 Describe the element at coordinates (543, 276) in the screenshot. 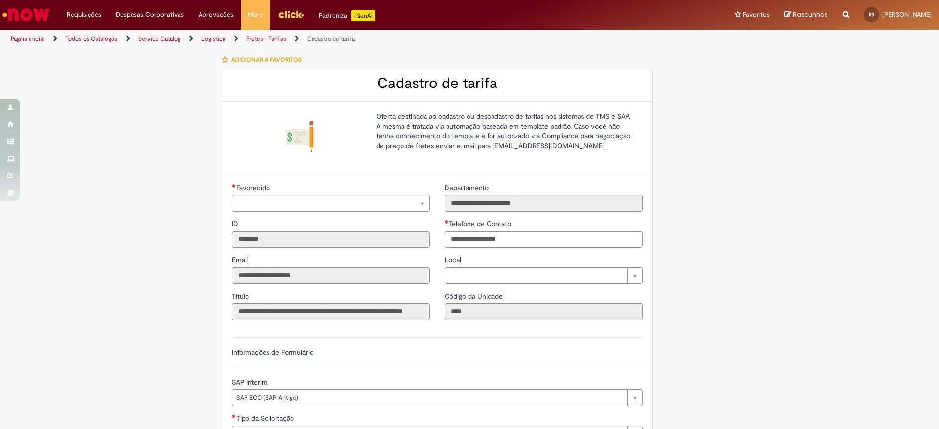

I see `a: Limpar campo Local` at that location.